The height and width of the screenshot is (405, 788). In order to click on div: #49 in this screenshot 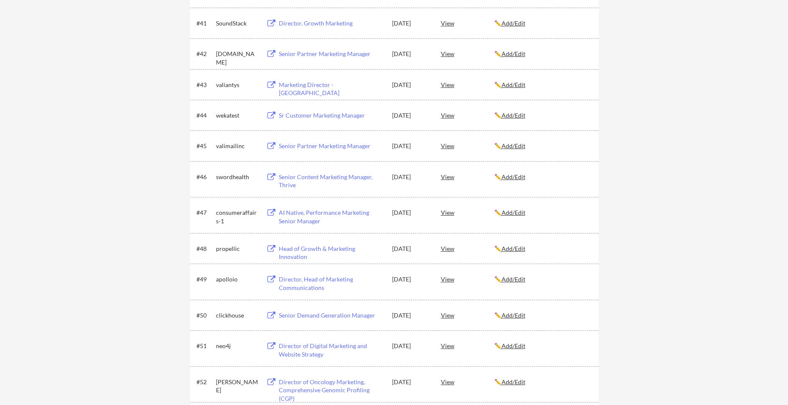, I will do `click(204, 279)`.